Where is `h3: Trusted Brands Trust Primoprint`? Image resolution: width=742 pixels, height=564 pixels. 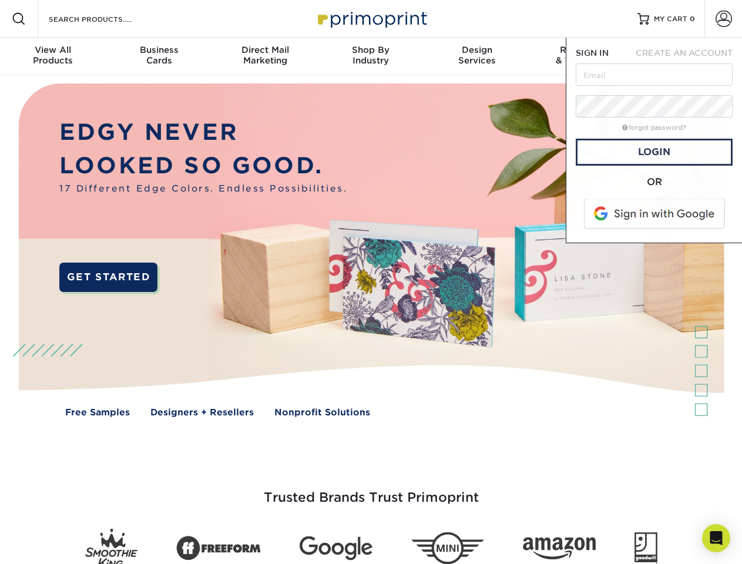
h3: Trusted Brands Trust Primoprint is located at coordinates (371, 490).